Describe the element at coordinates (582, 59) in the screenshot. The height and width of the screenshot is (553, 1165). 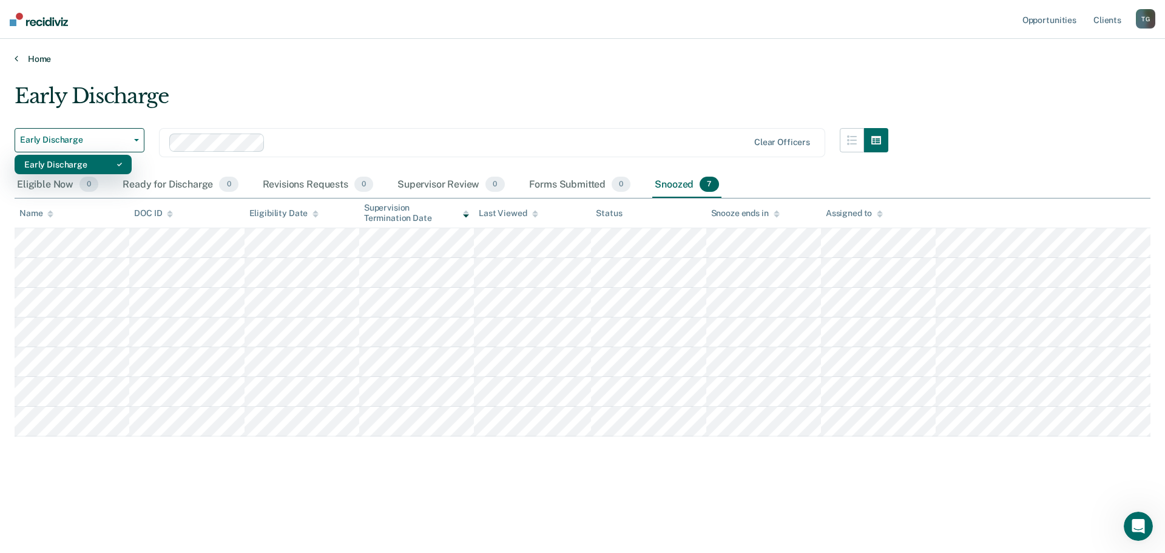
I see `a: Home` at that location.